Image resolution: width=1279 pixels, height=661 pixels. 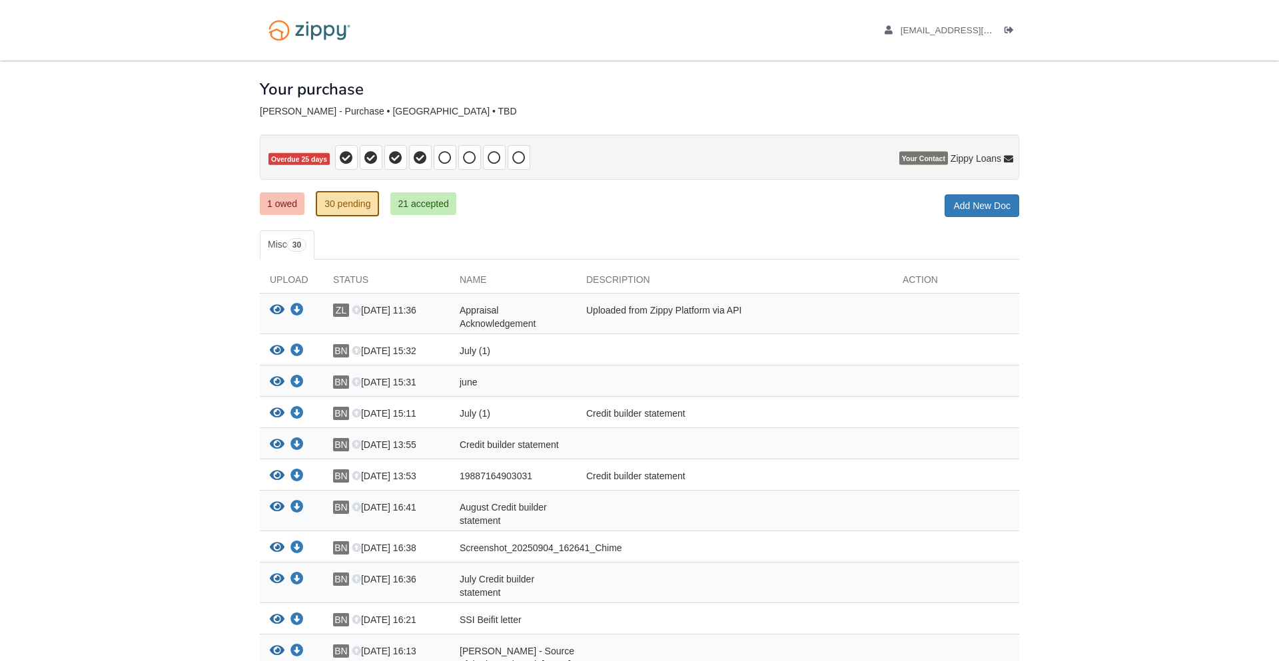 I want to click on span: SSI Beifit letter, so click(x=490, y=620).